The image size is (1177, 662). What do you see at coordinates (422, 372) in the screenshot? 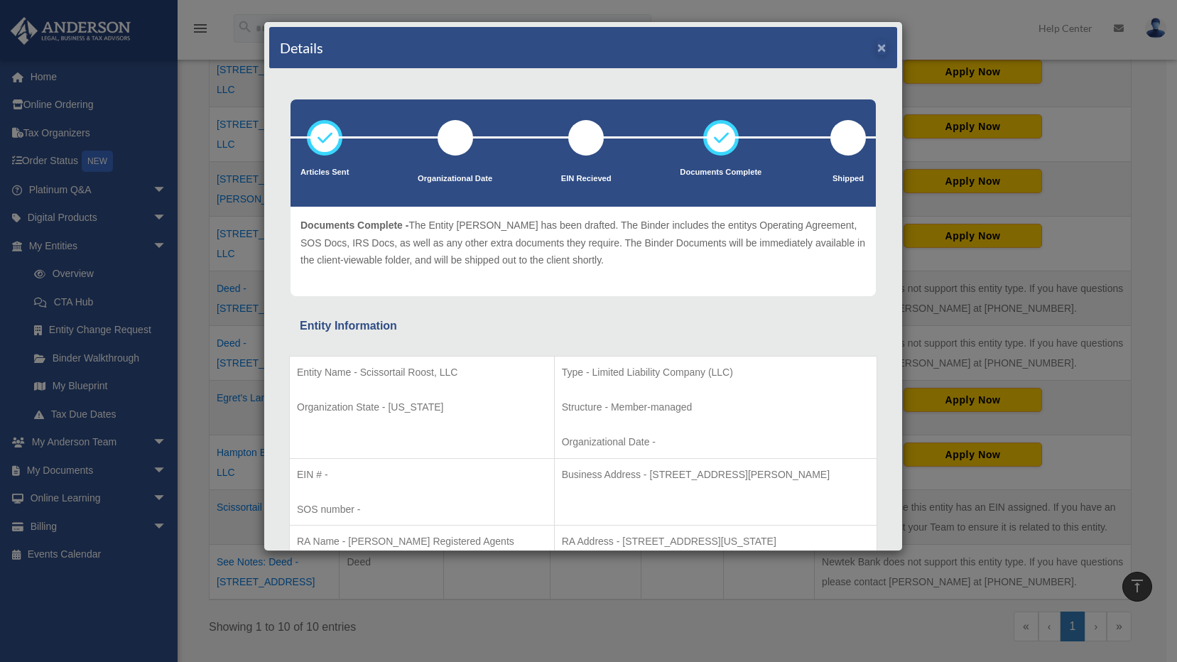
I see `p: Entity Name - Scissortail Roost, LLC` at bounding box center [422, 372].